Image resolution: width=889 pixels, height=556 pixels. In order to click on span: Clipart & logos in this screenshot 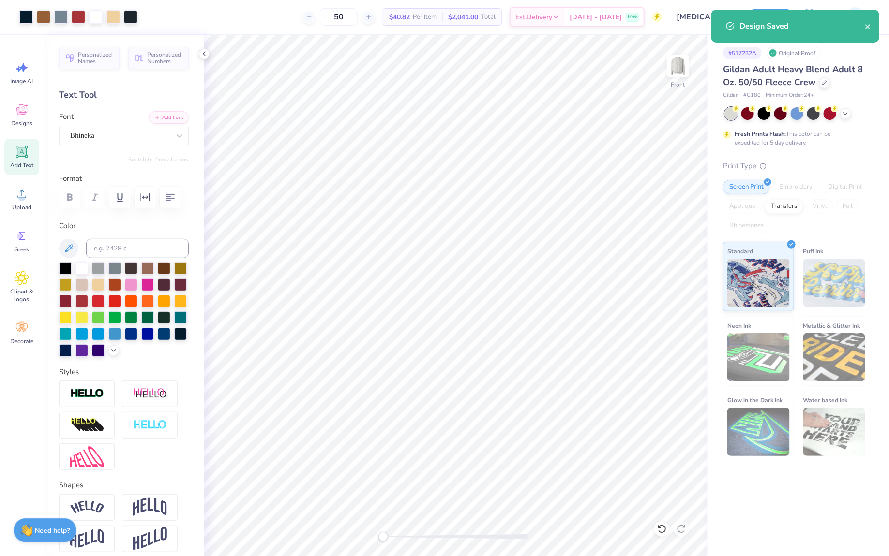, I will do `click(22, 296)`.